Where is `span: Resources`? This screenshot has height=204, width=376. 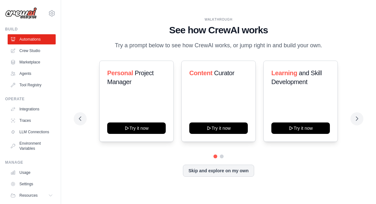
span: Resources is located at coordinates (28, 196).